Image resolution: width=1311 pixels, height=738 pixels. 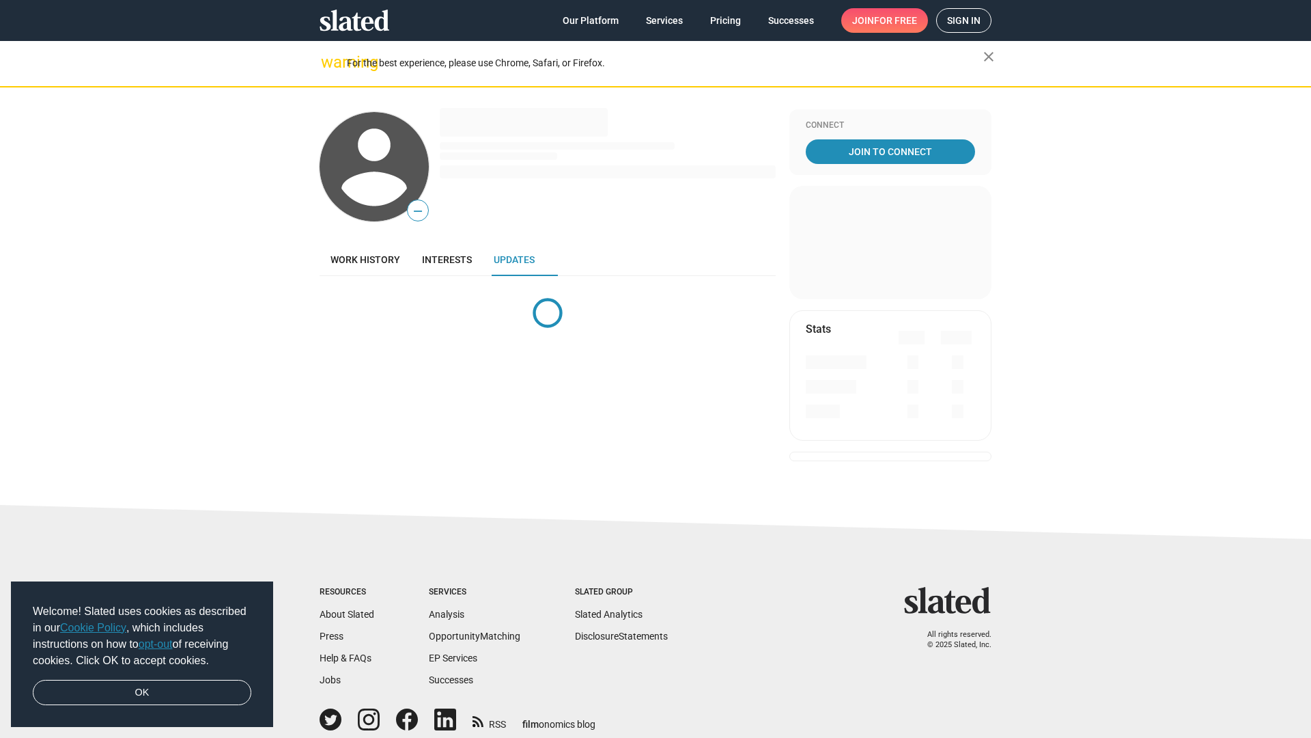 I want to click on a: Sign in, so click(x=964, y=20).